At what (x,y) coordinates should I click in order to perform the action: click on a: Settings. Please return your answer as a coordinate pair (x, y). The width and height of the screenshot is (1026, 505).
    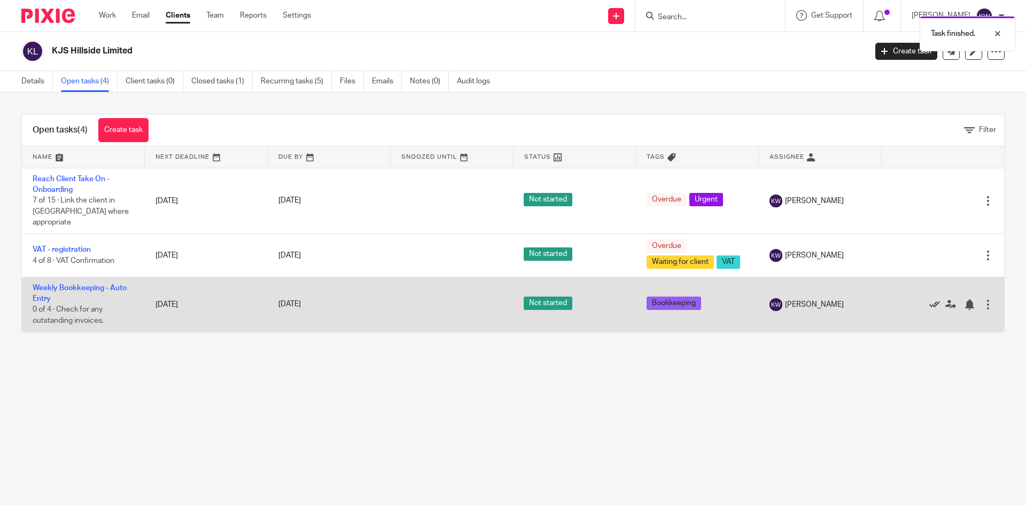
    Looking at the image, I should click on (297, 16).